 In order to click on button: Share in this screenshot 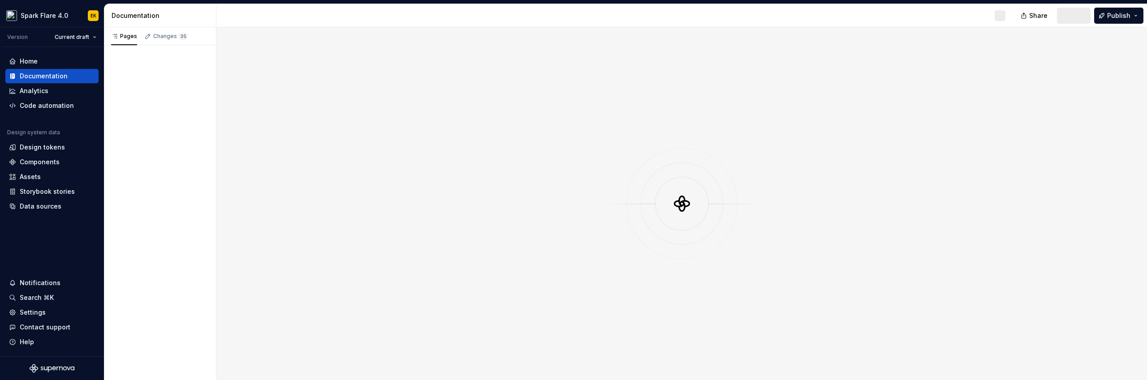, I will do `click(1034, 16)`.